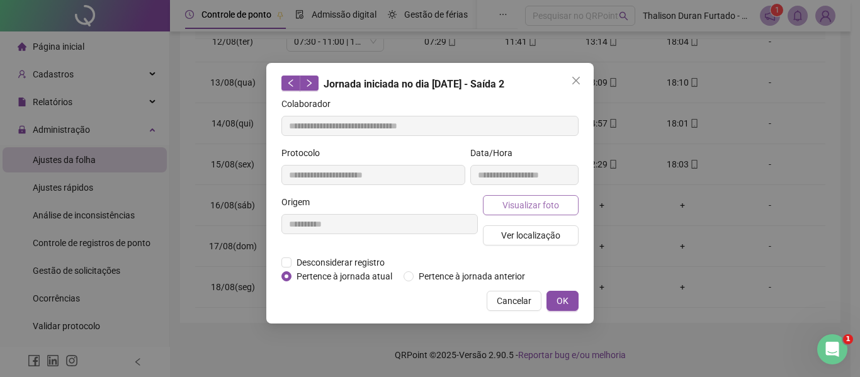  Describe the element at coordinates (471, 276) in the screenshot. I see `span: Pertence à jornada anterior` at that location.